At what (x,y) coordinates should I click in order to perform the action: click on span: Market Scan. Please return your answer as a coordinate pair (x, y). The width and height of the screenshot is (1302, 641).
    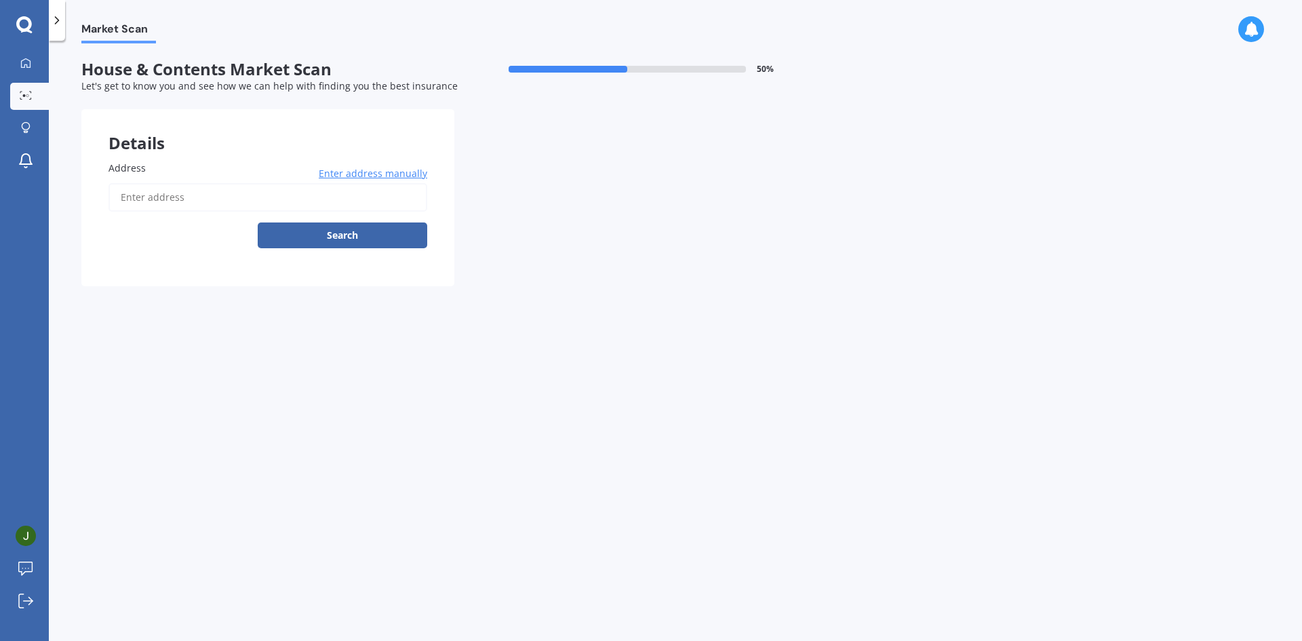
    Looking at the image, I should click on (119, 31).